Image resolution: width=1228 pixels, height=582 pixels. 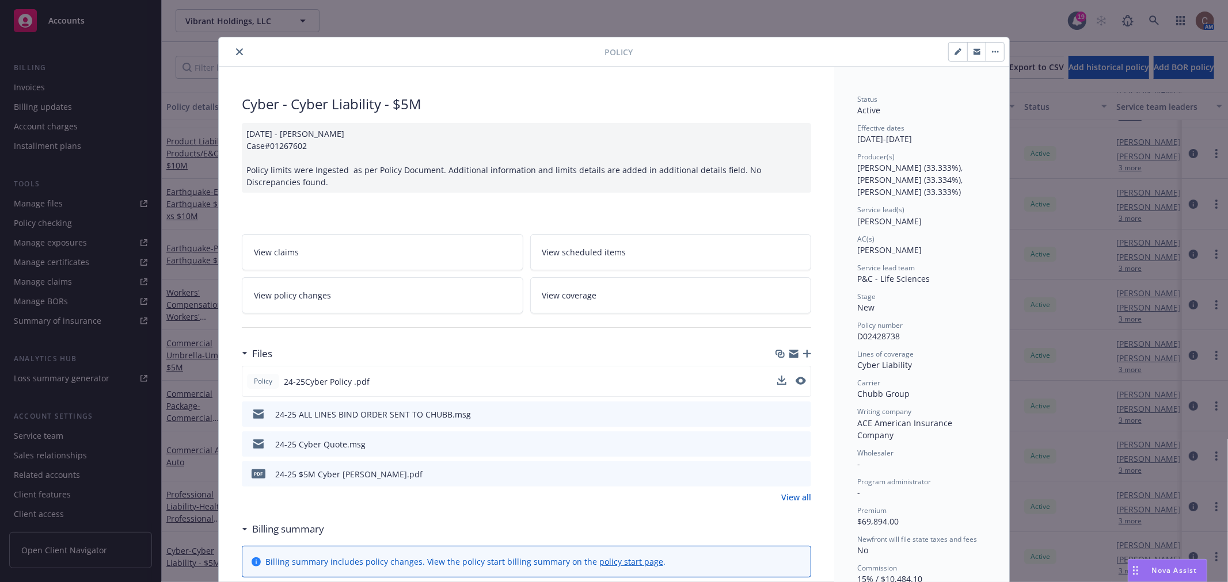 I want to click on span: Service lead team, so click(x=886, y=268).